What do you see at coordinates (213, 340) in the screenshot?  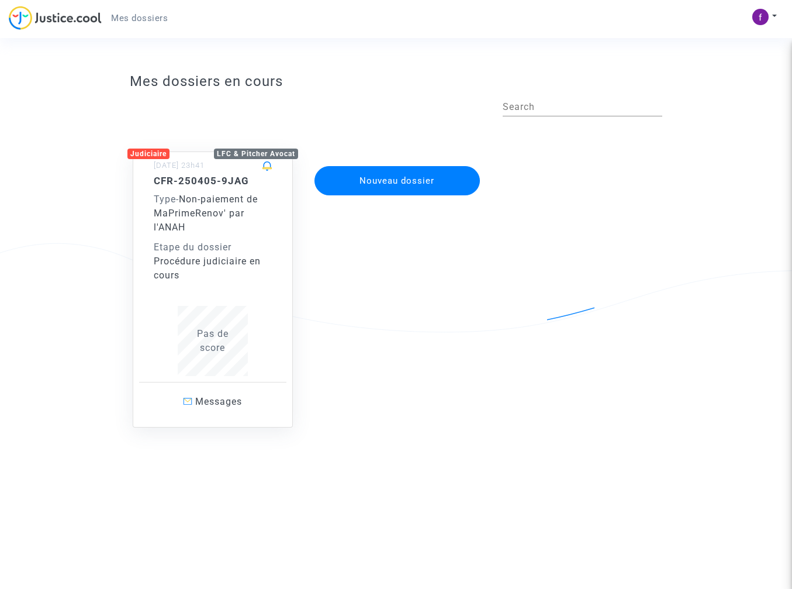 I see `span: Pas de score` at bounding box center [213, 340].